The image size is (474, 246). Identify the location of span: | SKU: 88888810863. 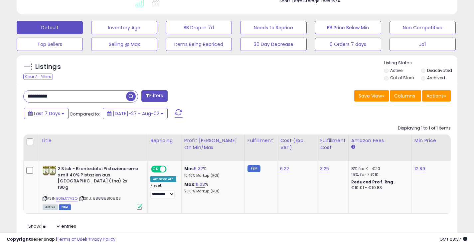
(99, 198).